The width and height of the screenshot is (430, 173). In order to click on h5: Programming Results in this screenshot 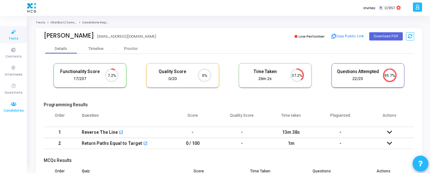, I will do `click(229, 105)`.